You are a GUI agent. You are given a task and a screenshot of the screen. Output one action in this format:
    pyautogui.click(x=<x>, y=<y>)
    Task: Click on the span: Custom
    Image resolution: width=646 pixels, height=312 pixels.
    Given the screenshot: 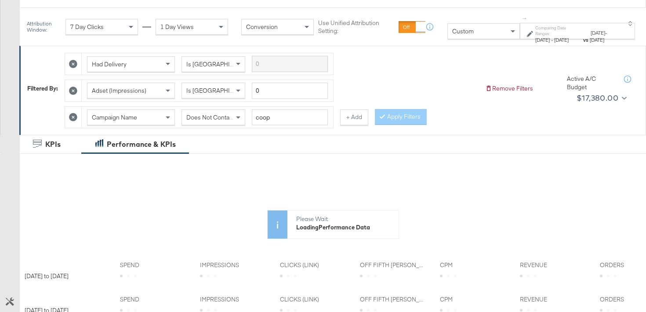 What is the action you would take?
    pyautogui.click(x=463, y=31)
    